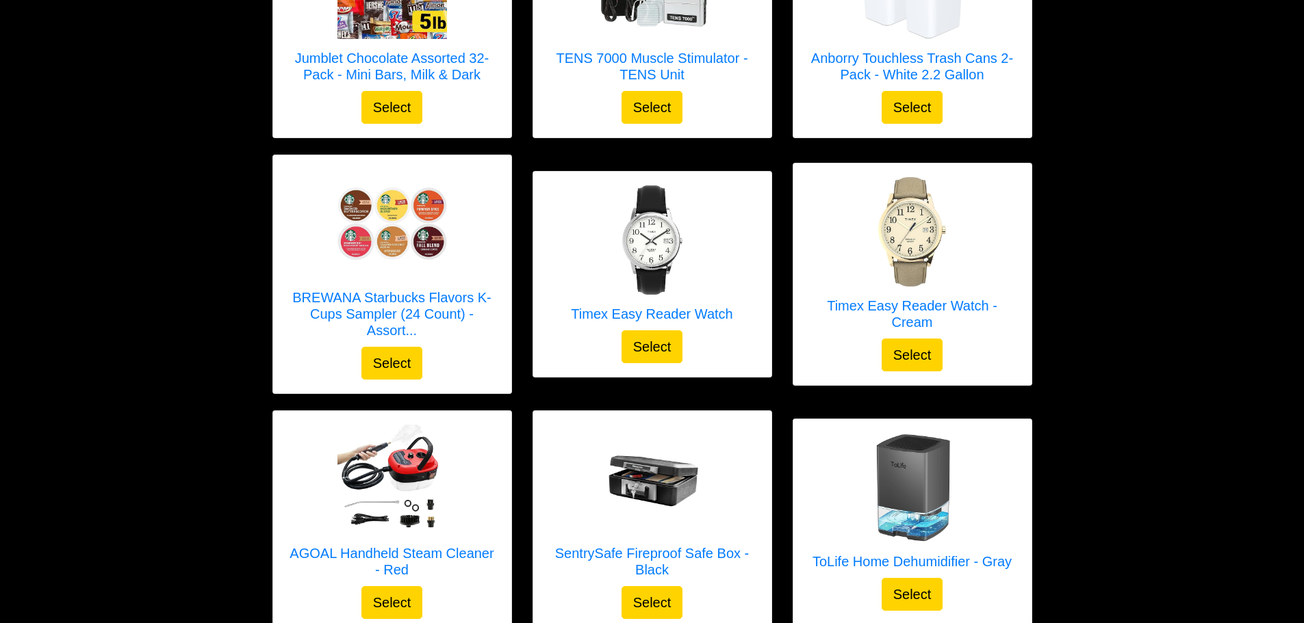  What do you see at coordinates (652, 506) in the screenshot?
I see `a: SentrySafe Fireproof Safe Box - Black SentrySafe Fireproof Safe Box - Black` at bounding box center [652, 506].